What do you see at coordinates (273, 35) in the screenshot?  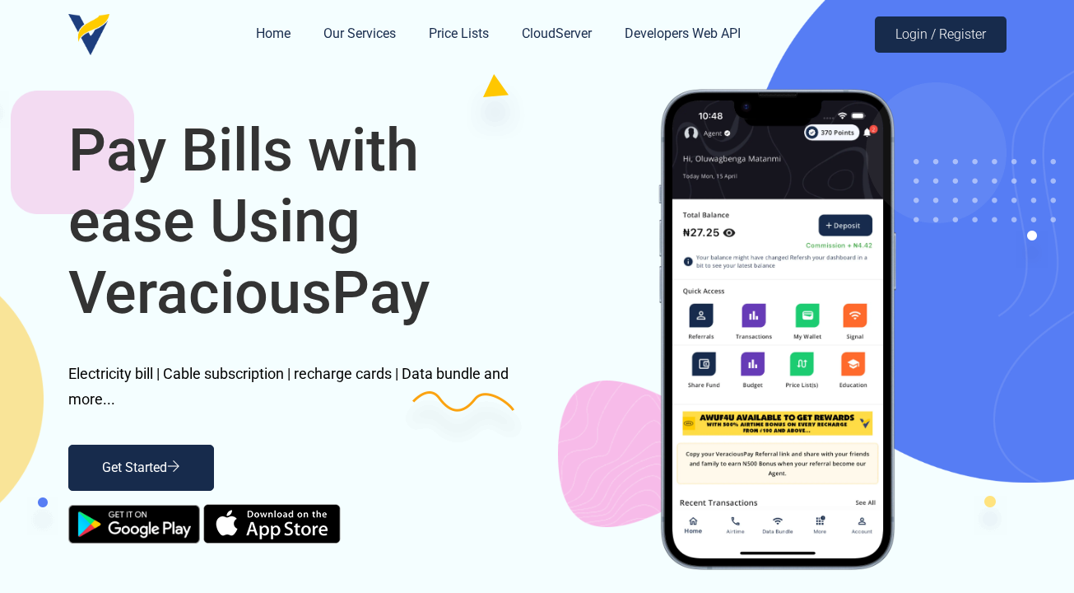 I see `a: Home` at bounding box center [273, 35].